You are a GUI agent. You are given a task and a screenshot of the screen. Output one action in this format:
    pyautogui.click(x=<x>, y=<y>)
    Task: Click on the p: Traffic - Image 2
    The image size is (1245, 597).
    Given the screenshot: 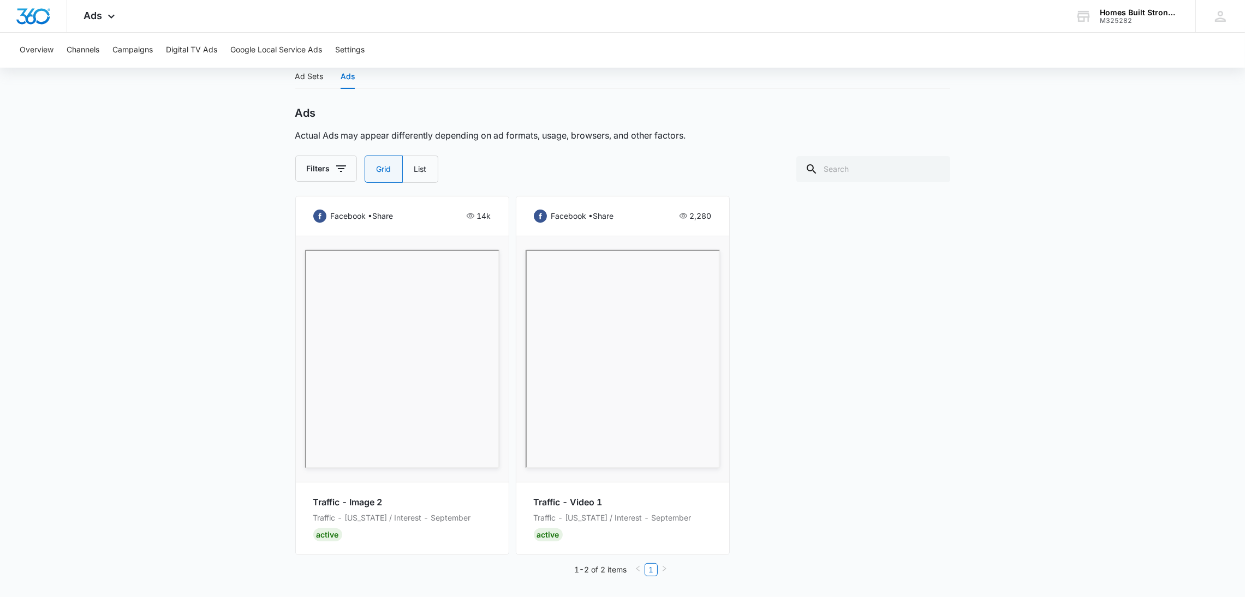 What is the action you would take?
    pyautogui.click(x=402, y=502)
    